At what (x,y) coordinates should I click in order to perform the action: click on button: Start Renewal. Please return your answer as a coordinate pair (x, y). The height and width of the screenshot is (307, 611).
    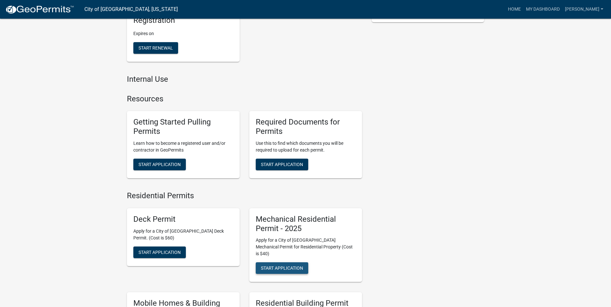
    Looking at the image, I should click on (156, 48).